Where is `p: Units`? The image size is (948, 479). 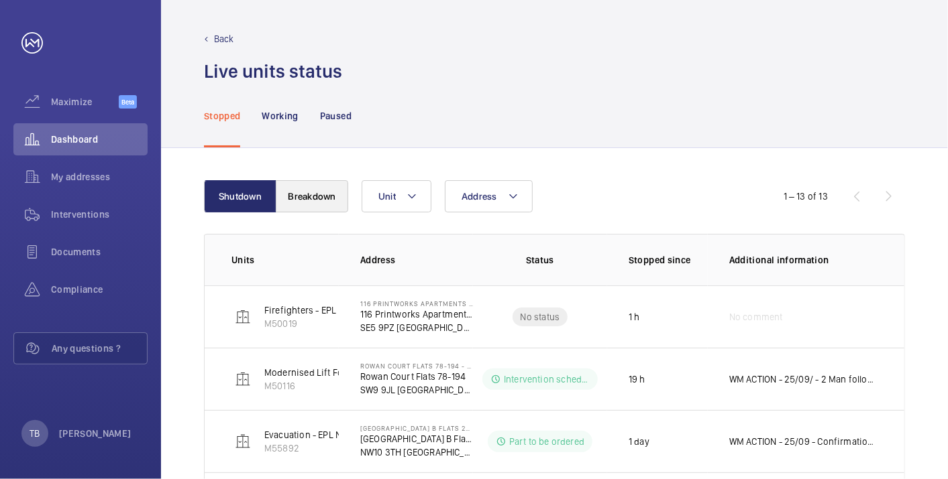 p: Units is located at coordinates (285, 260).